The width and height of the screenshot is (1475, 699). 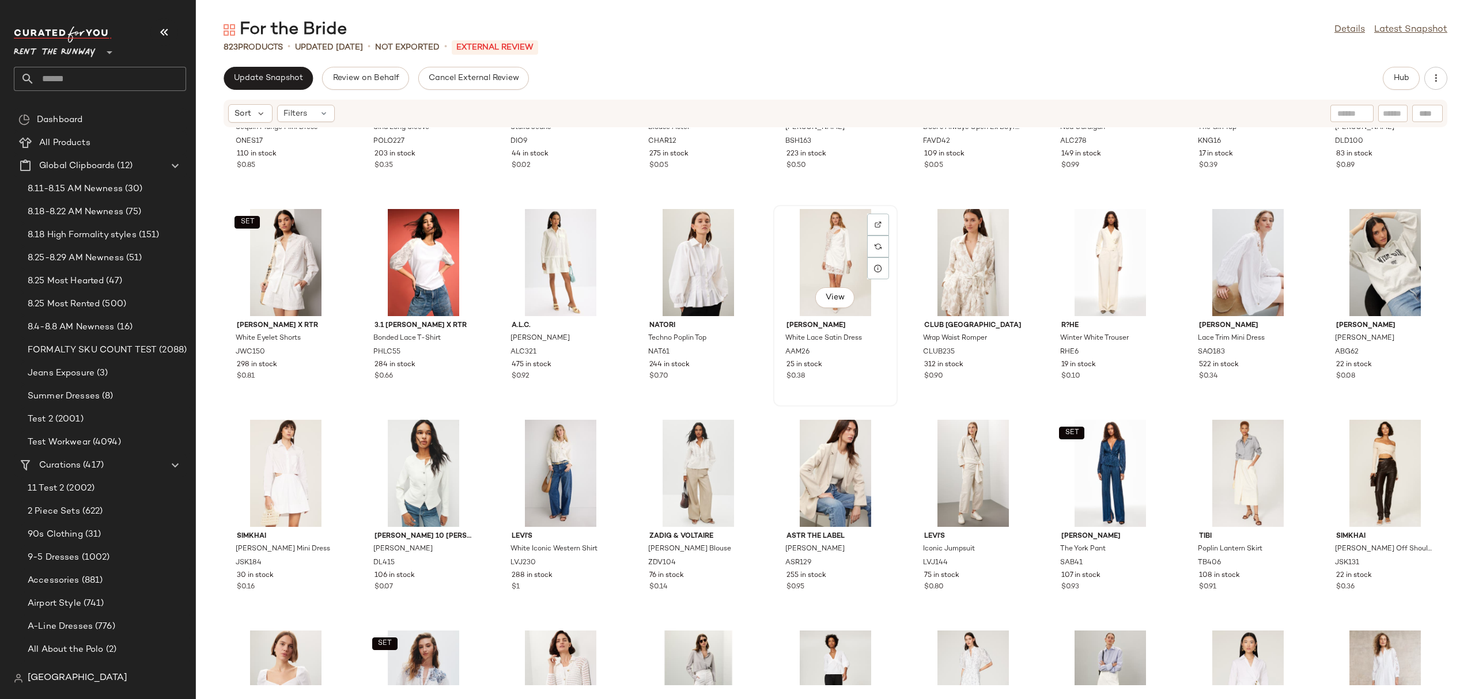 What do you see at coordinates (1231, 339) in the screenshot?
I see `span: Lace Trim Mini Dress` at bounding box center [1231, 339].